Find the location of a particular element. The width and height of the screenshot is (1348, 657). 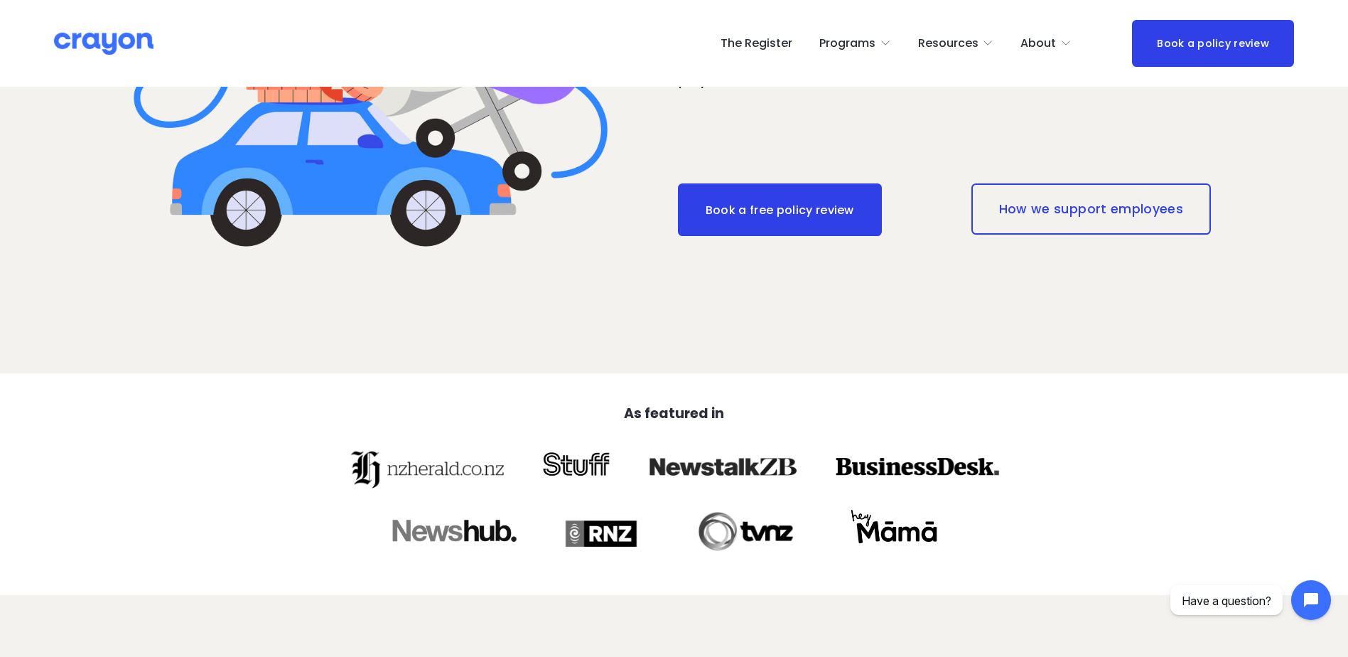

img: Crayon is located at coordinates (104, 43).